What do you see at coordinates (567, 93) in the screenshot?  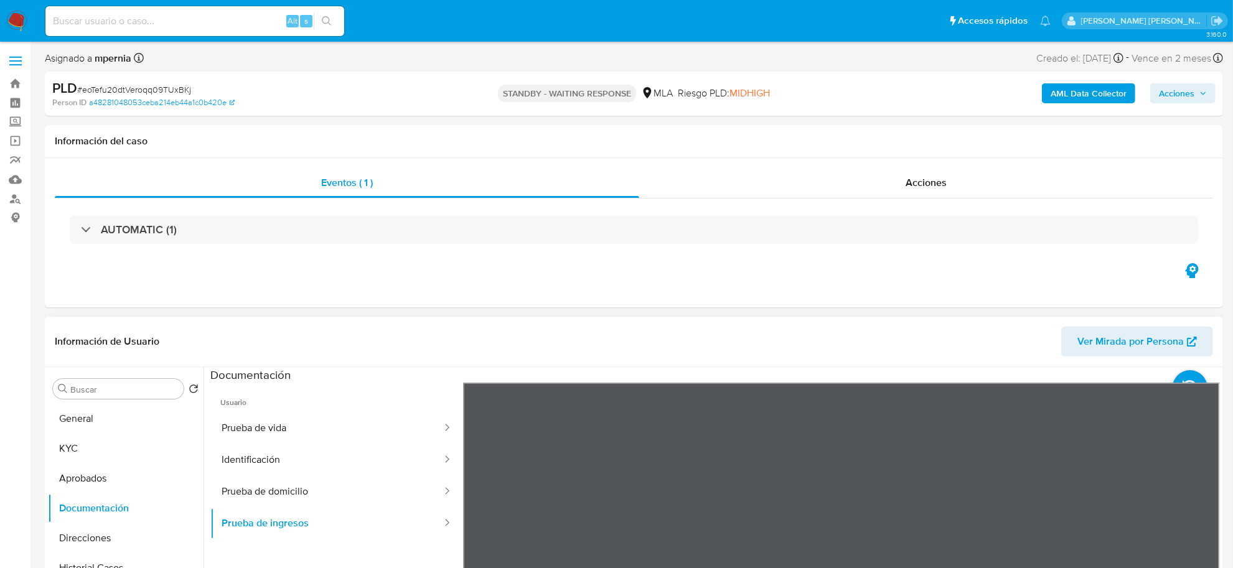 I see `p: STANDBY - WAITING RESPONSE` at bounding box center [567, 93].